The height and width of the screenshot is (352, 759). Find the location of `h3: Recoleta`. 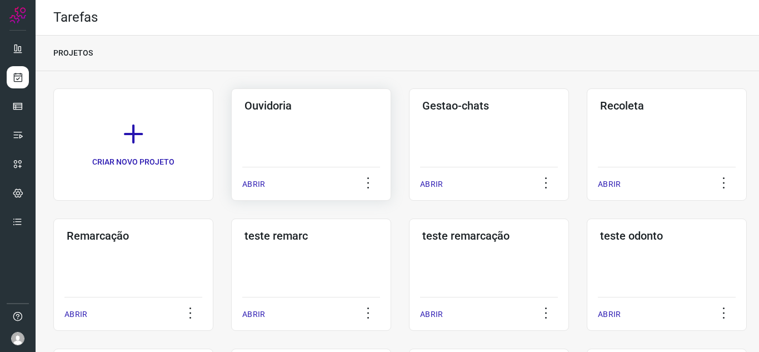

h3: Recoleta is located at coordinates (667, 106).